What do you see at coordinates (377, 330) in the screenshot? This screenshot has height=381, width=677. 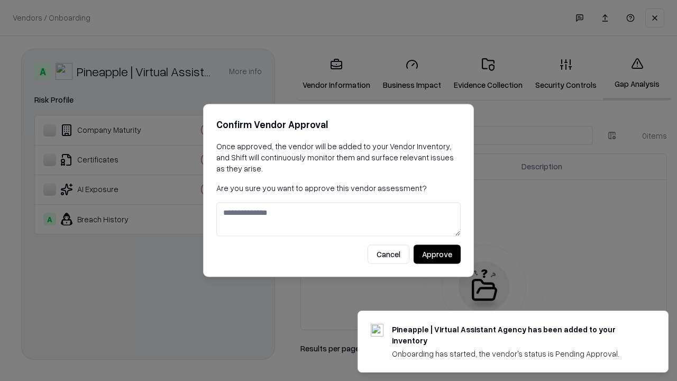 I see `img: trypineapple.com` at bounding box center [377, 330].